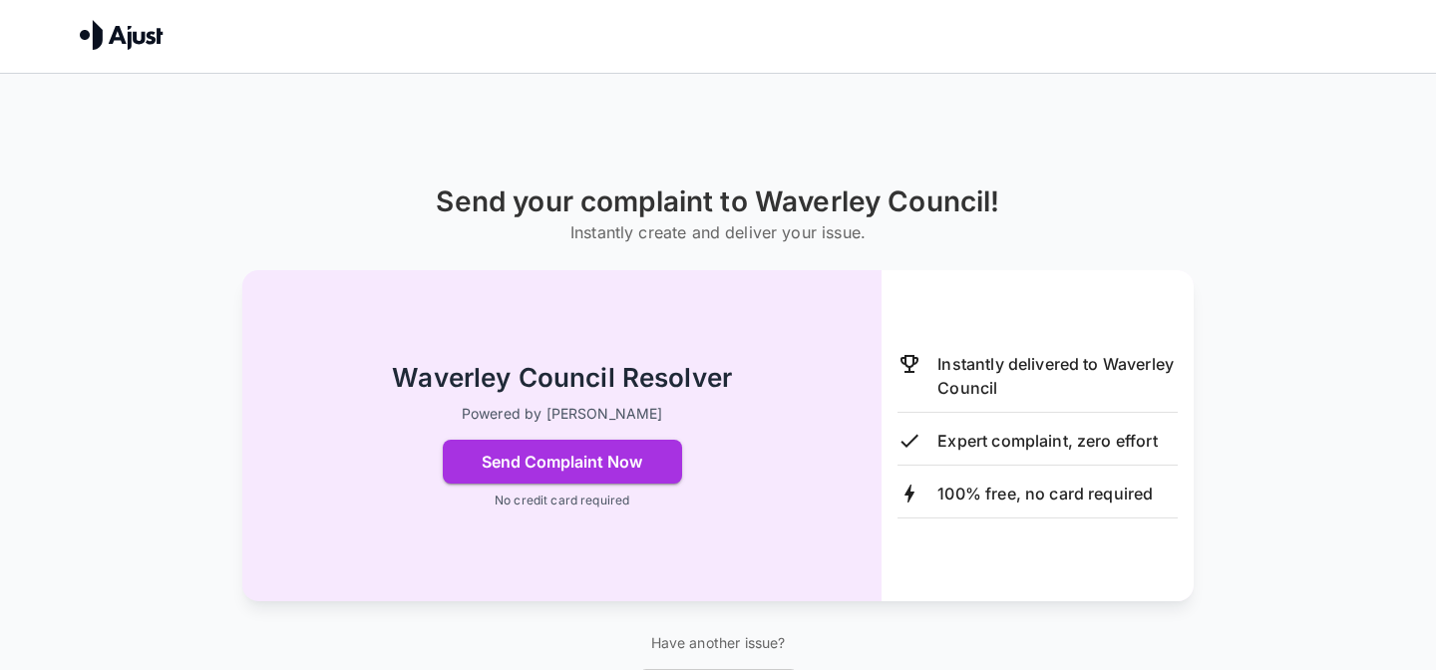 Image resolution: width=1436 pixels, height=670 pixels. Describe the element at coordinates (1045, 494) in the screenshot. I see `p: 100% free, no card required` at that location.